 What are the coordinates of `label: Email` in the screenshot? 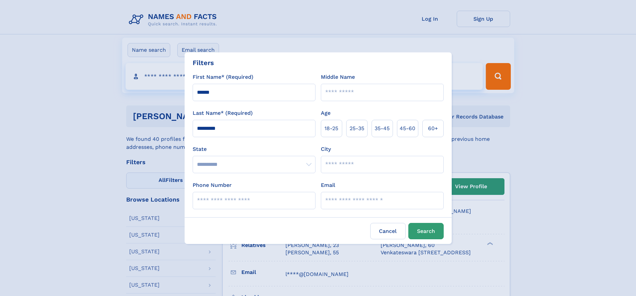 It's located at (328, 185).